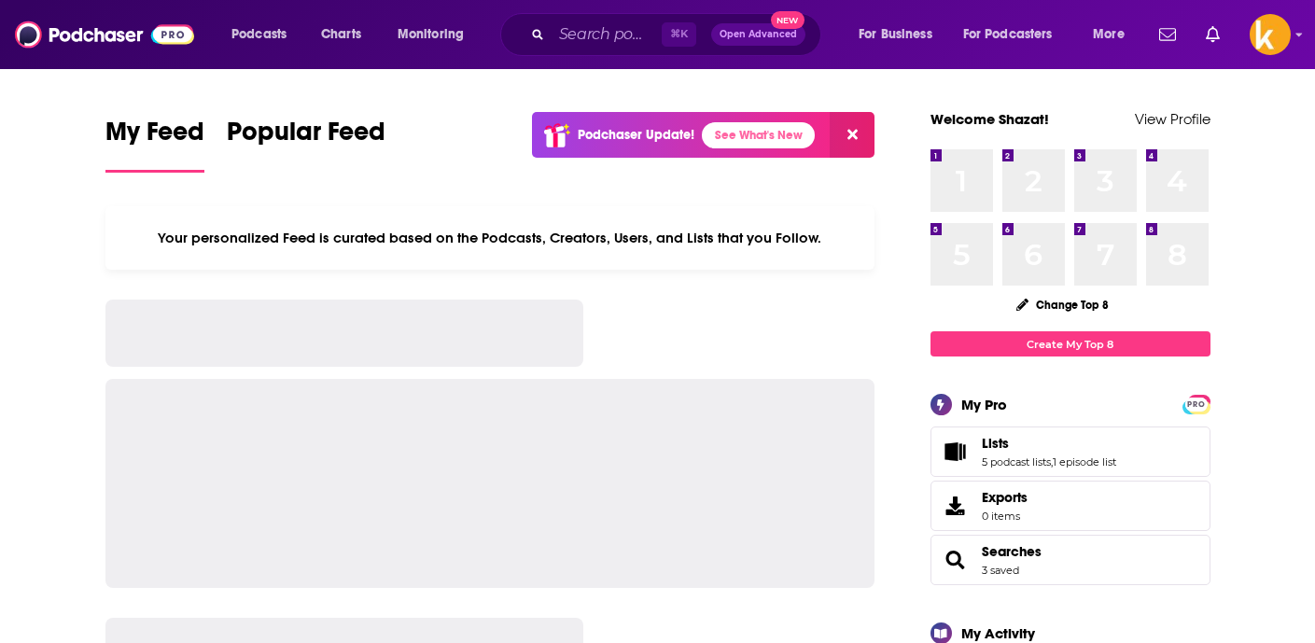 The width and height of the screenshot is (1315, 643). What do you see at coordinates (678, 35) in the screenshot?
I see `div: Search podcasts, credits, & more...` at bounding box center [678, 35].